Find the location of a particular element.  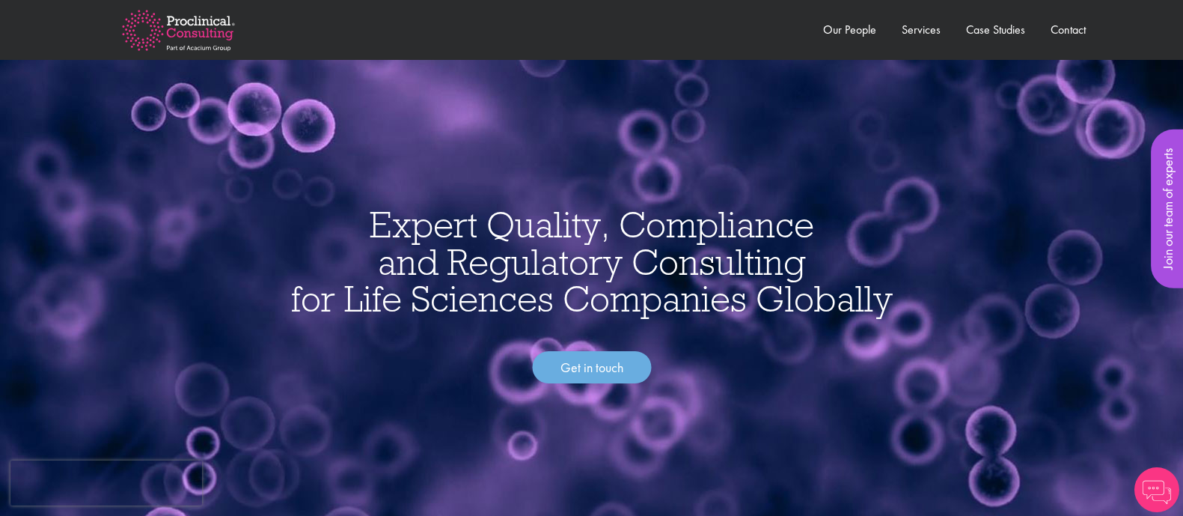

img: Chatbot is located at coordinates (1157, 490).